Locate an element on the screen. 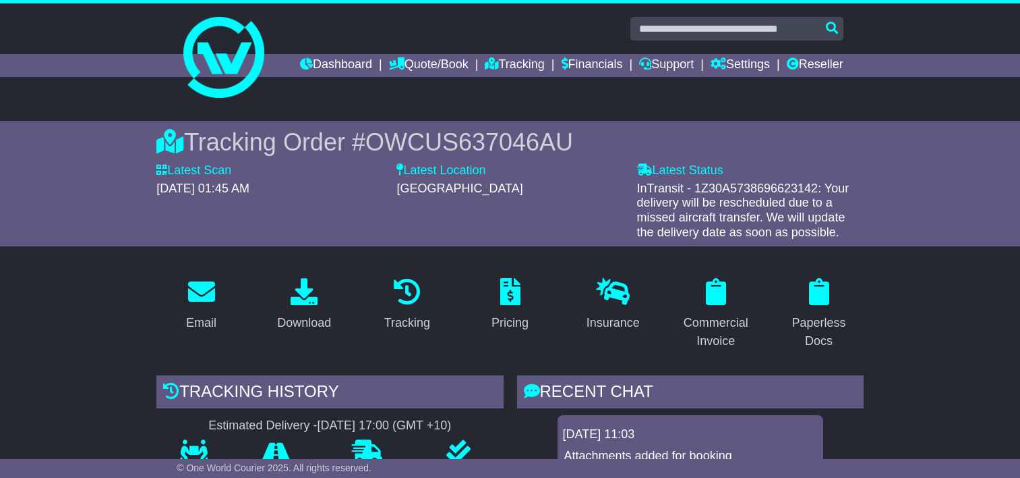  a: Pricing is located at coordinates (510, 305).